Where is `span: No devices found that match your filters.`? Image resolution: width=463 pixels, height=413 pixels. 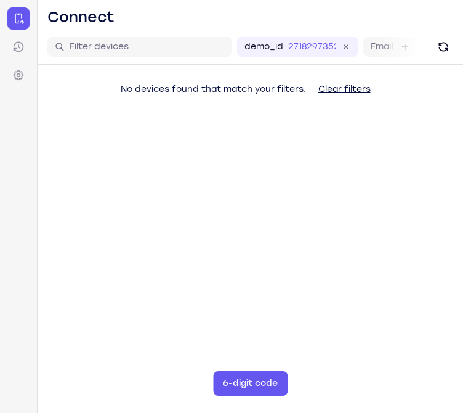 span: No devices found that match your filters. is located at coordinates (213, 89).